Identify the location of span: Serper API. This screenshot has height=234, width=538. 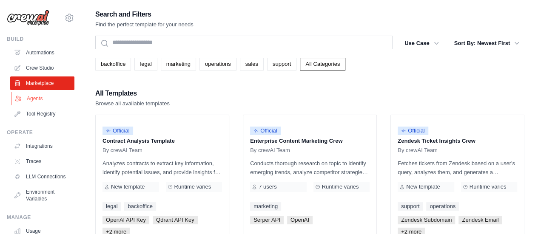
(267, 220).